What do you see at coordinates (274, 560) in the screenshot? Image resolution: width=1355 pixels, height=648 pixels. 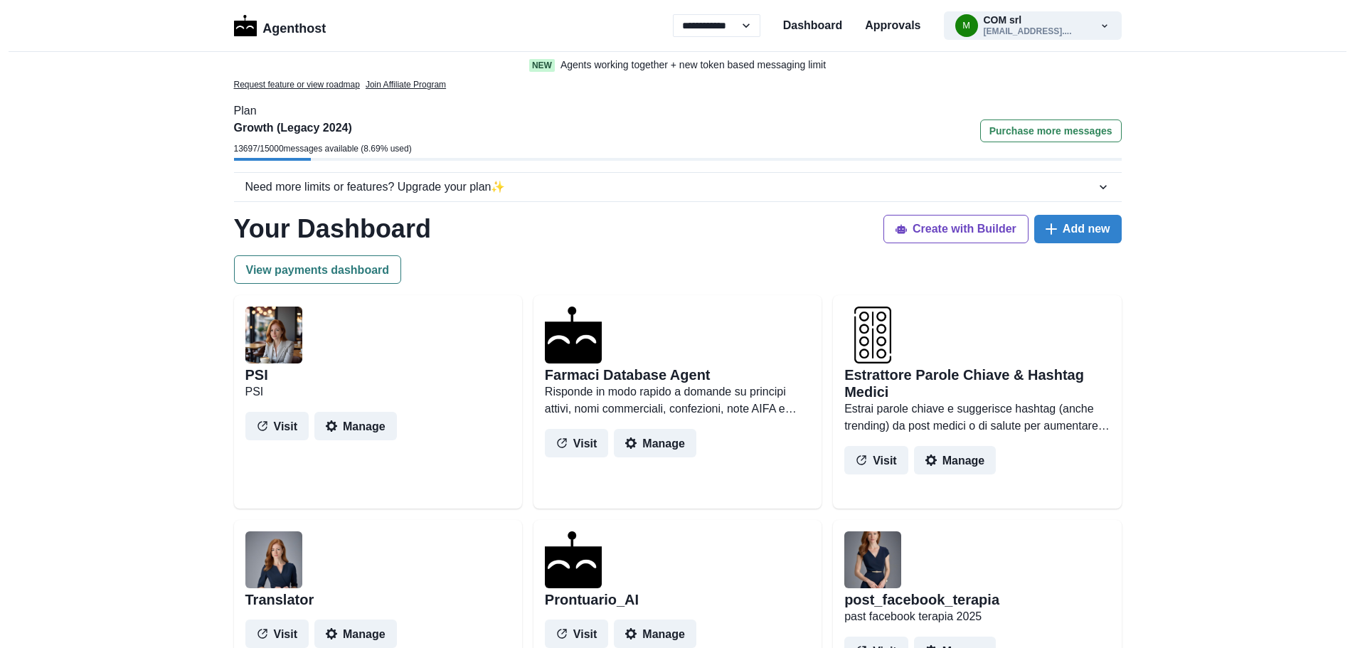 I see `img: user%2F416%2F7772068b-d1c1-456a-a979-ab61c3fd86e7` at bounding box center [274, 560].